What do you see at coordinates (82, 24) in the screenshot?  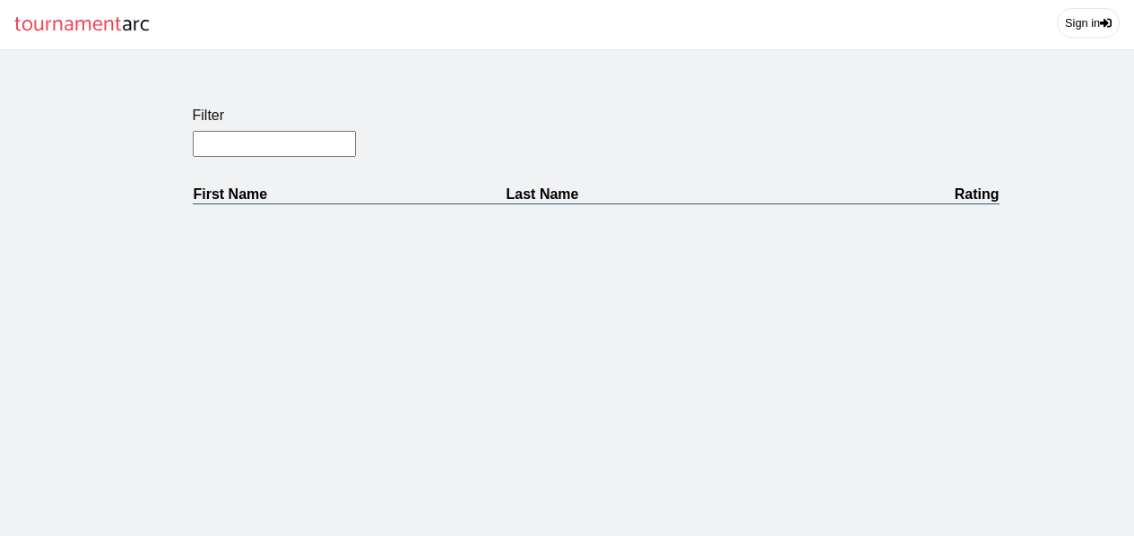 I see `a: tournamentarc` at bounding box center [82, 24].